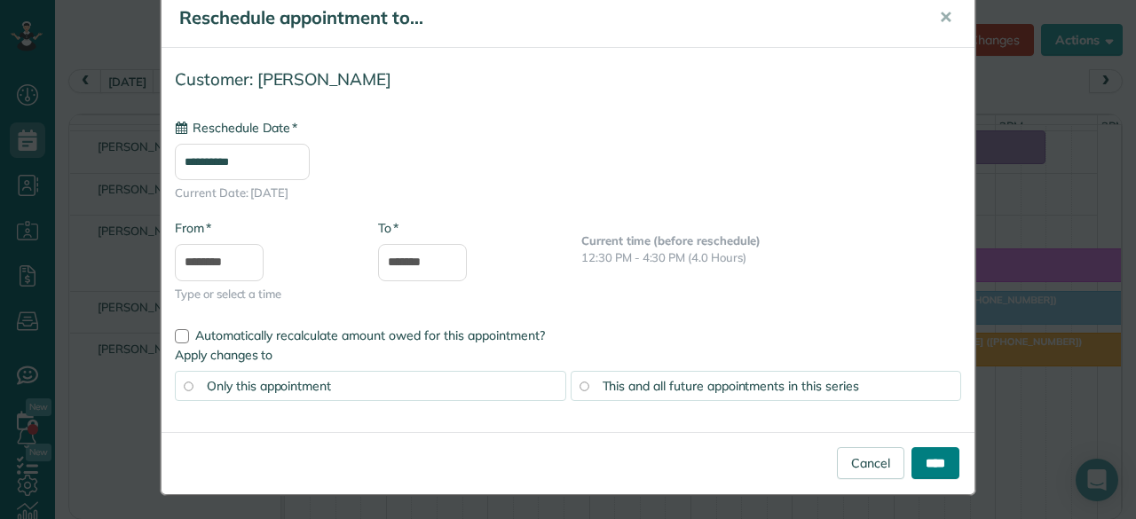 Image resolution: width=1136 pixels, height=519 pixels. Describe the element at coordinates (771, 257) in the screenshot. I see `p: 12:30 PM - 4:30 PM (4.0 Hours)` at that location.